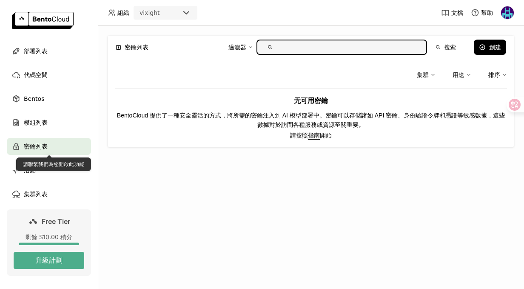 The image size is (524, 289). Describe the element at coordinates (49, 51) in the screenshot. I see `a: 部署列表` at that location.